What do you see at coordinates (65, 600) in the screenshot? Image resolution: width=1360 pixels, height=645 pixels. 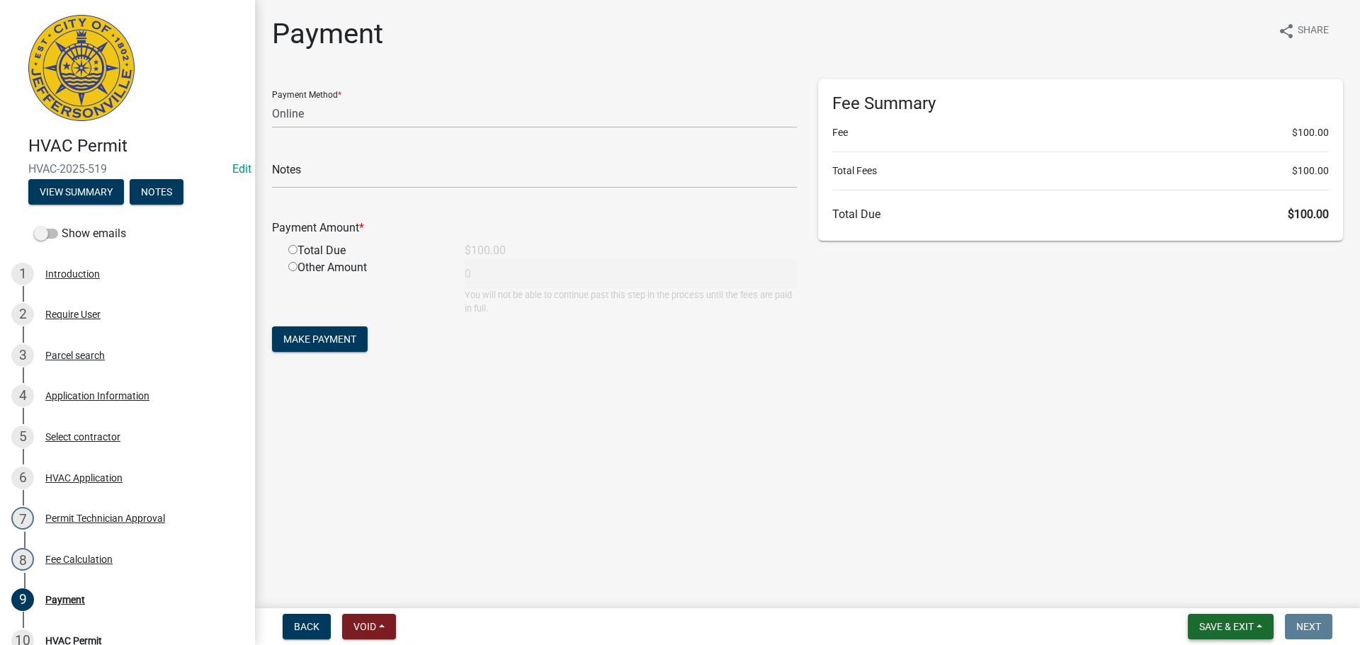 I see `div: Payment` at bounding box center [65, 600].